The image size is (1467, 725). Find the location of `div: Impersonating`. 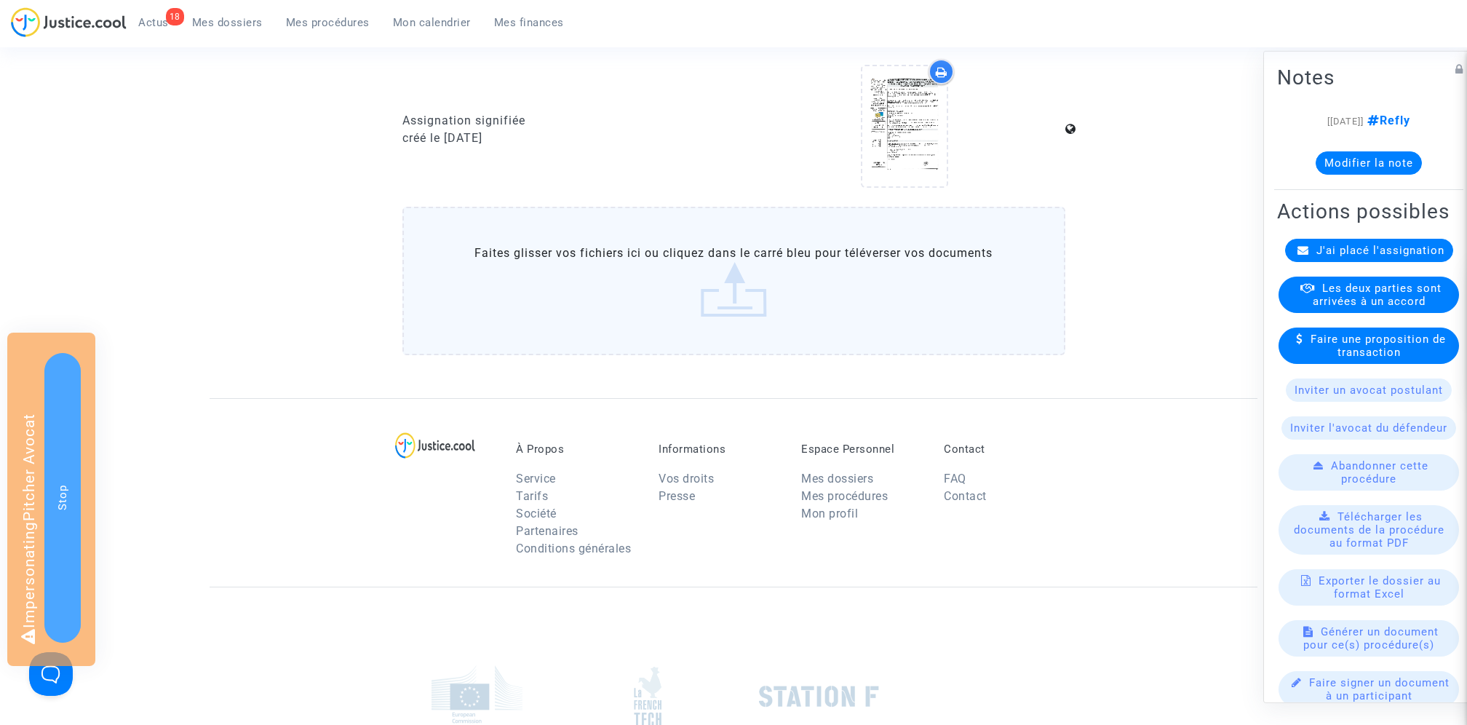

div: Impersonating is located at coordinates (51, 499).